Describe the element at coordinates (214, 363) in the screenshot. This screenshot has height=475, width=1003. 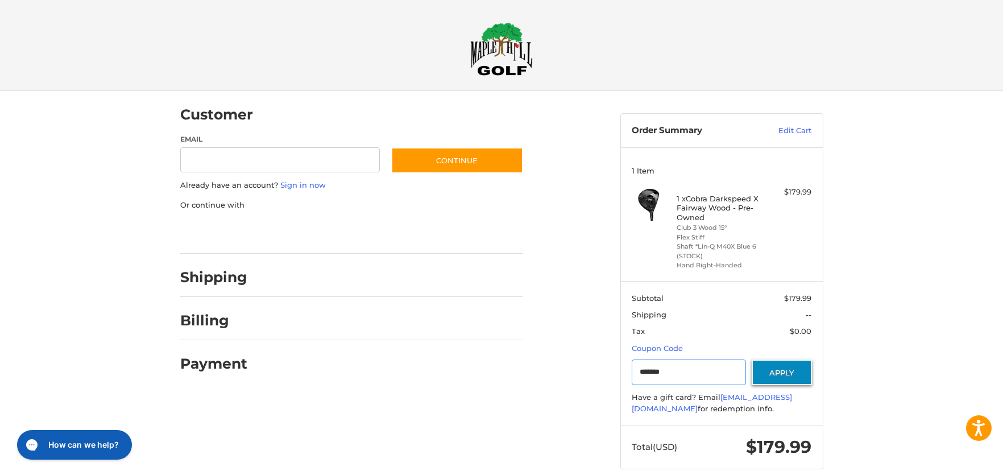
I see `h2: Payment` at that location.